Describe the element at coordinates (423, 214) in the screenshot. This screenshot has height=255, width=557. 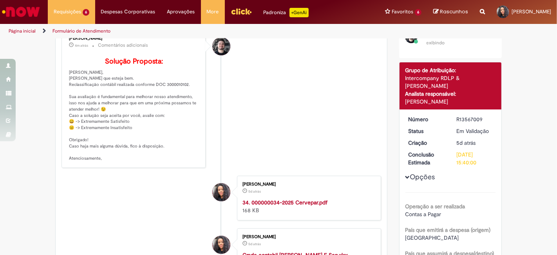
I see `span: Contas a Pagar` at that location.